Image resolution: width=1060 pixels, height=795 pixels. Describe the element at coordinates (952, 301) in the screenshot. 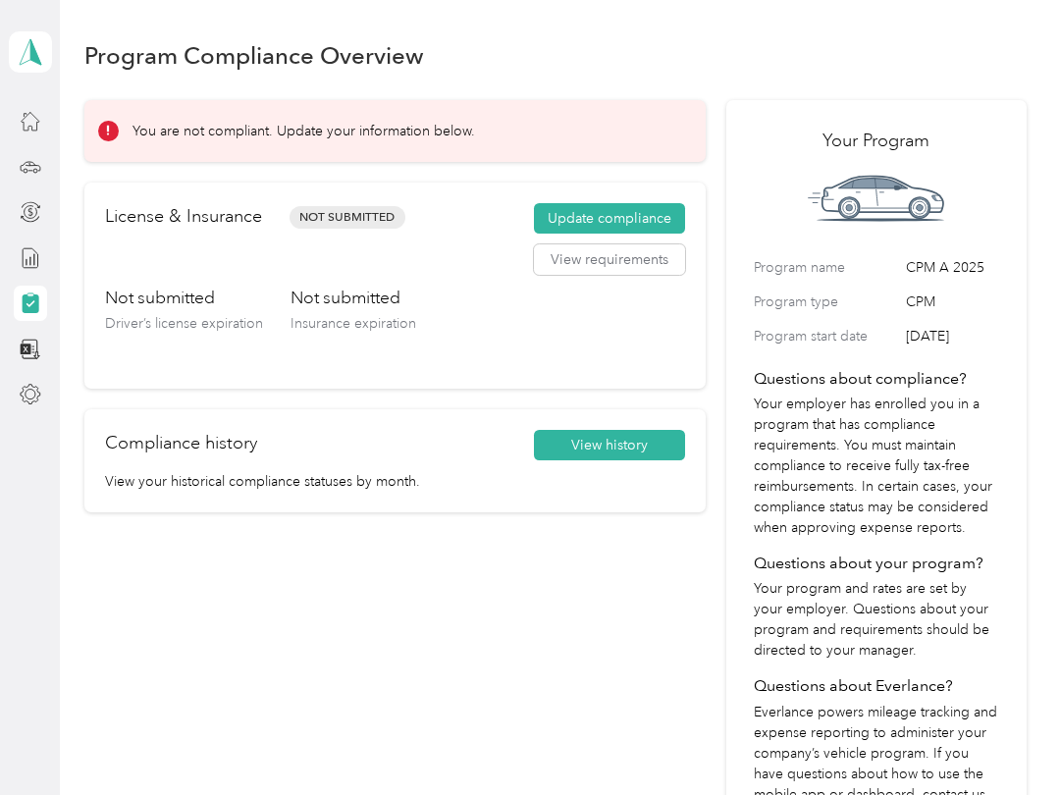

I see `span: CPM` at that location.